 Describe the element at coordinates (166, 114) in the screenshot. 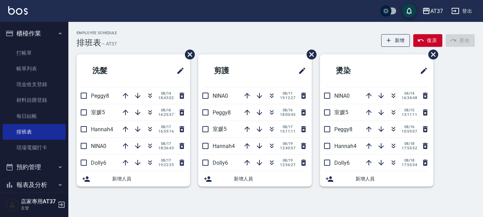

I see `span: 16:25:57` at that location.